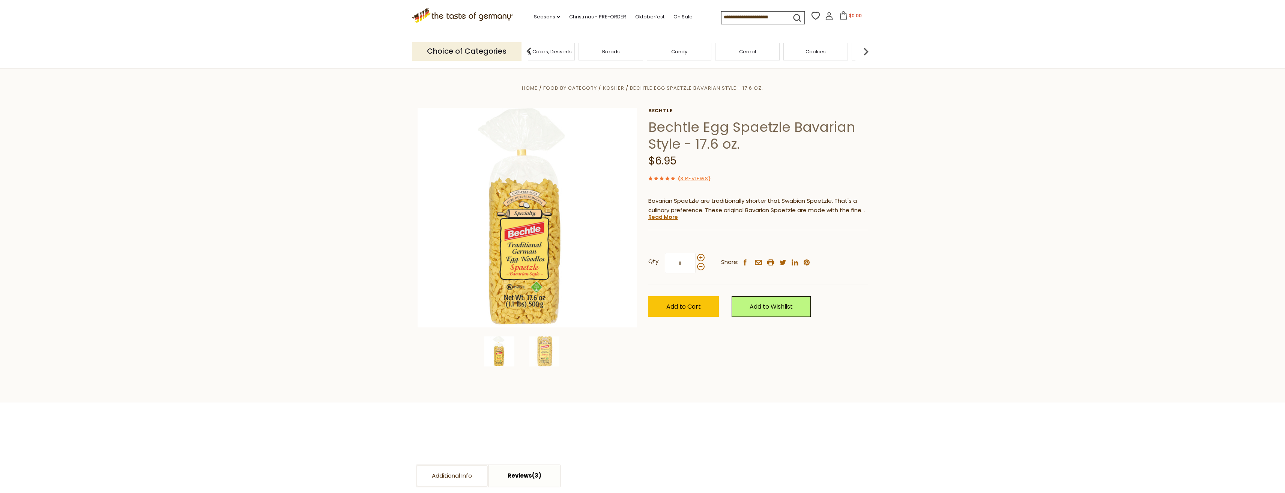  Describe the element at coordinates (452, 475) in the screenshot. I see `a: Additional Info` at that location.